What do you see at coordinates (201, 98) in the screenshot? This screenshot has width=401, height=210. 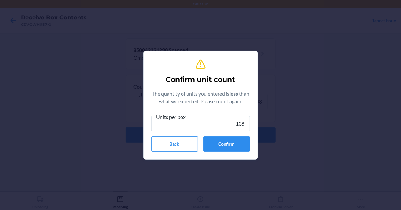 I see `p: The quantity of units you entered is than what we expected. Please count again.` at bounding box center [201, 98].